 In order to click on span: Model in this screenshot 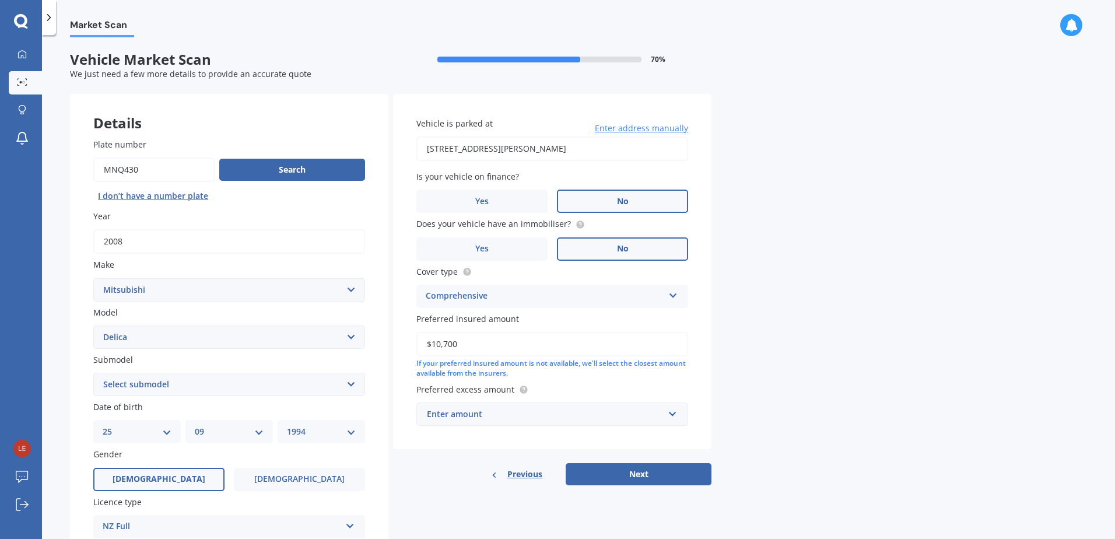, I will do `click(106, 312)`.